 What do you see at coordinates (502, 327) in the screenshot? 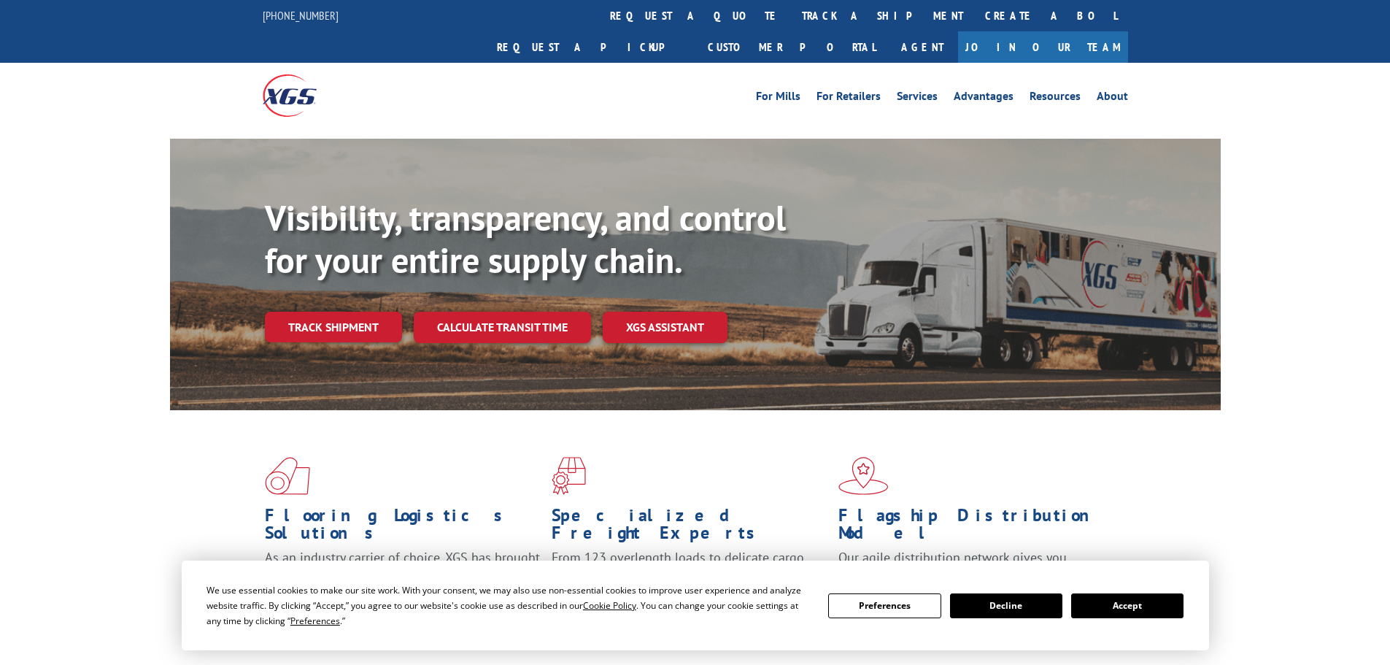
I see `a: Calculate transit time` at bounding box center [502, 327].